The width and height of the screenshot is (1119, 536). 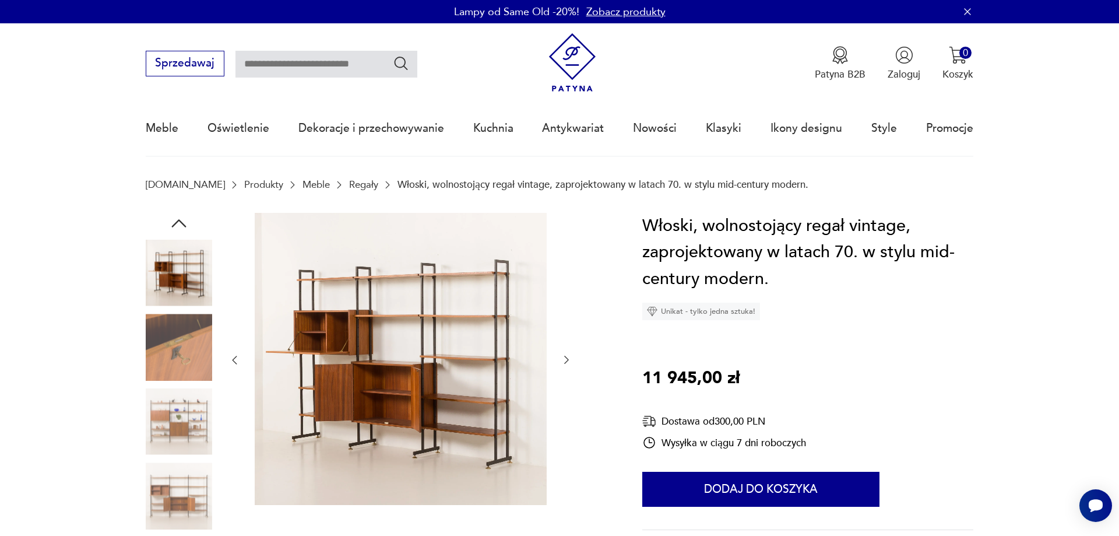 I want to click on img: Ikona medalu, so click(x=840, y=55).